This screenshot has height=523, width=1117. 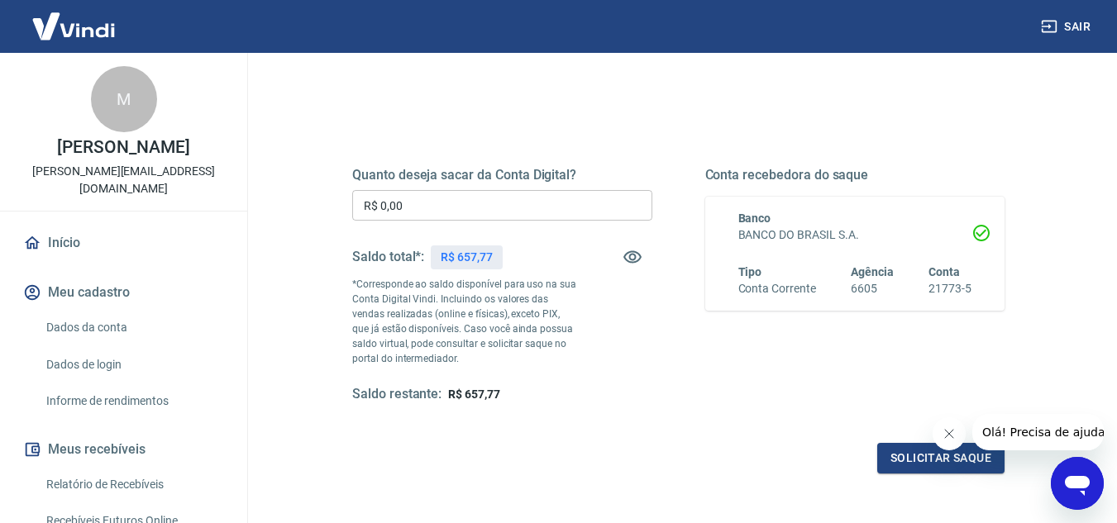 I want to click on h6: Conta Corrente, so click(x=777, y=289).